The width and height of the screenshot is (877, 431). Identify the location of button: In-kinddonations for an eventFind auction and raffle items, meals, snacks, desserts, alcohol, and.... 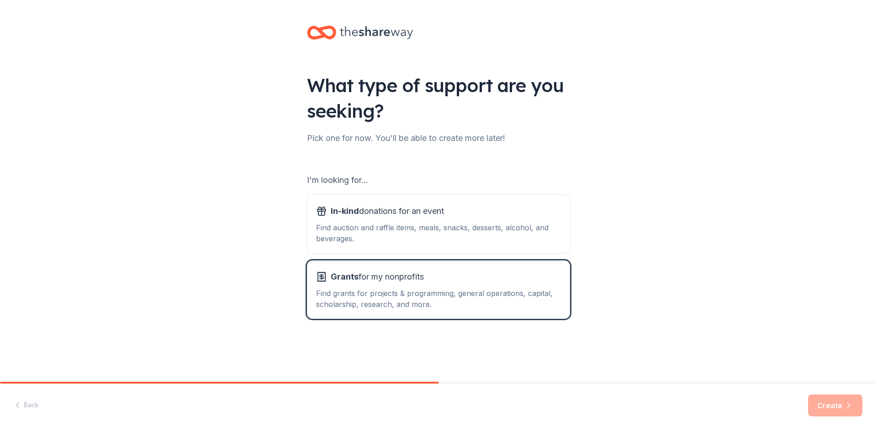
(438, 224).